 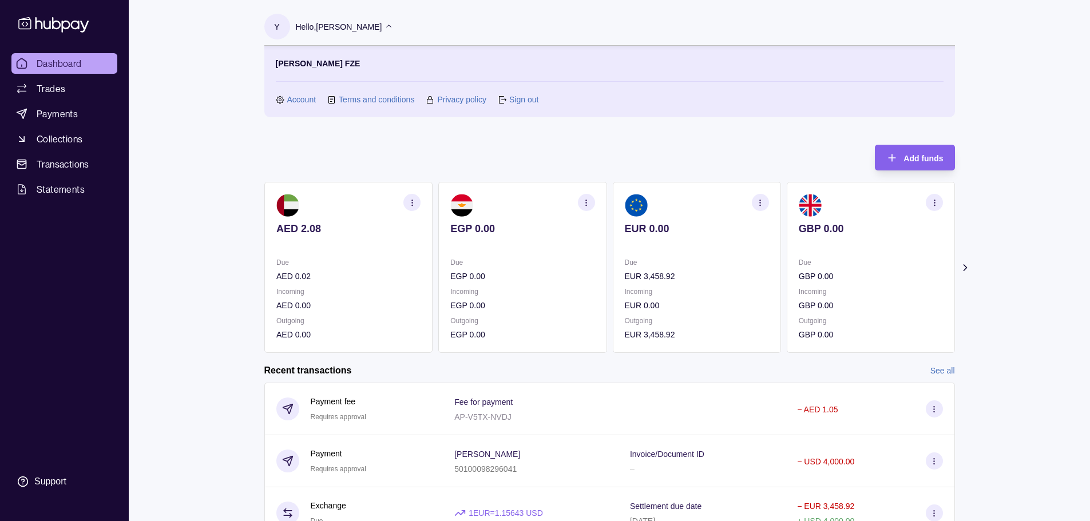 I want to click on p: 50100098296041, so click(x=485, y=469).